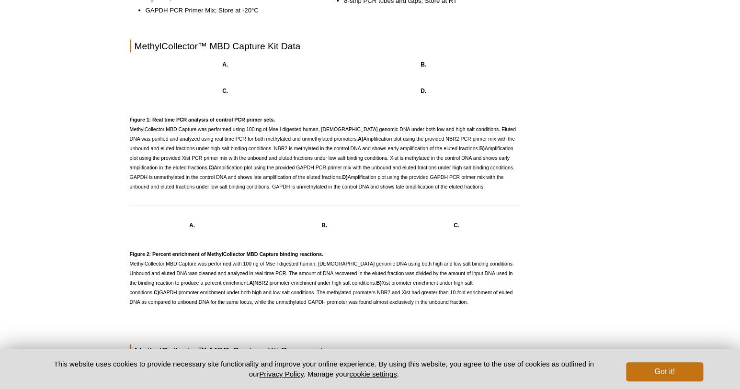  What do you see at coordinates (324, 369) in the screenshot?
I see `p: This website uses cookies to provide necessary site functionality and improve your online experie...` at bounding box center [324, 369].